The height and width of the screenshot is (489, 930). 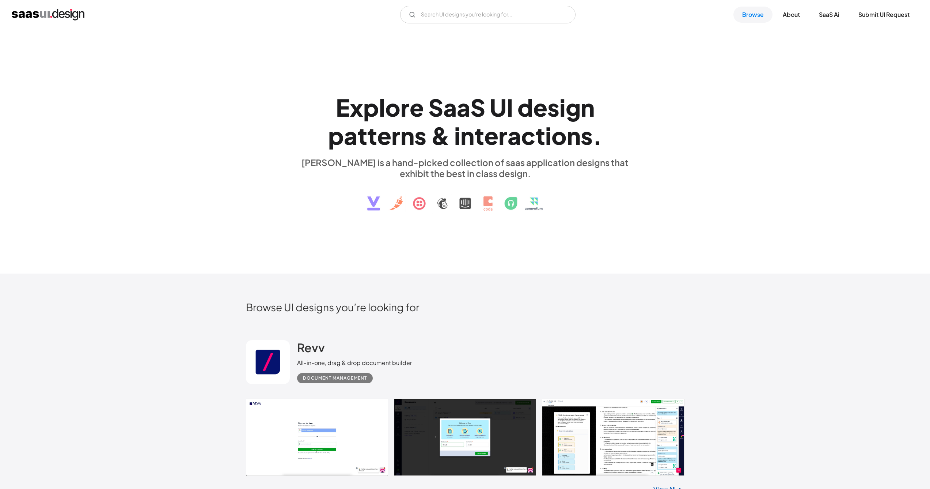 I want to click on div: Document Management, so click(x=335, y=378).